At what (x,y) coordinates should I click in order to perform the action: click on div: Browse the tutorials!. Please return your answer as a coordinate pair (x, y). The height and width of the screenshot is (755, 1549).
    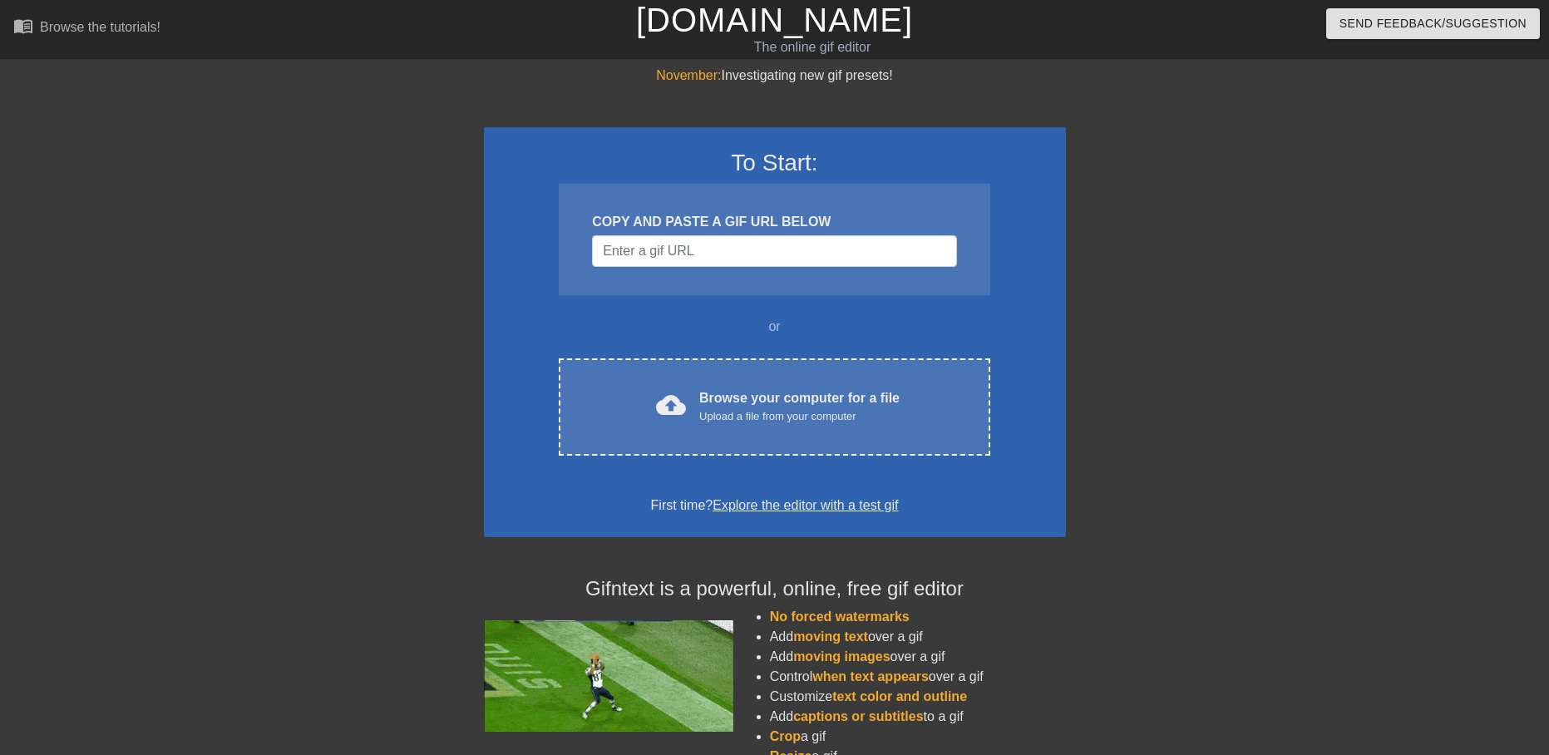
    Looking at the image, I should click on (100, 27).